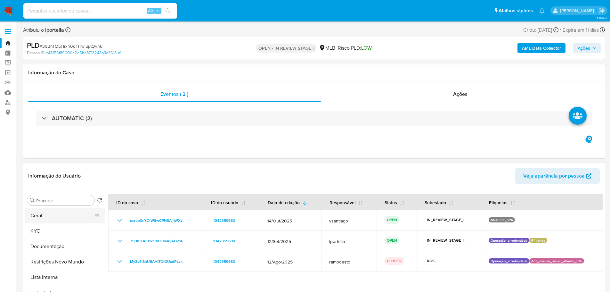 This screenshot has width=610, height=292. What do you see at coordinates (327, 48) in the screenshot?
I see `div: MLB` at bounding box center [327, 48].